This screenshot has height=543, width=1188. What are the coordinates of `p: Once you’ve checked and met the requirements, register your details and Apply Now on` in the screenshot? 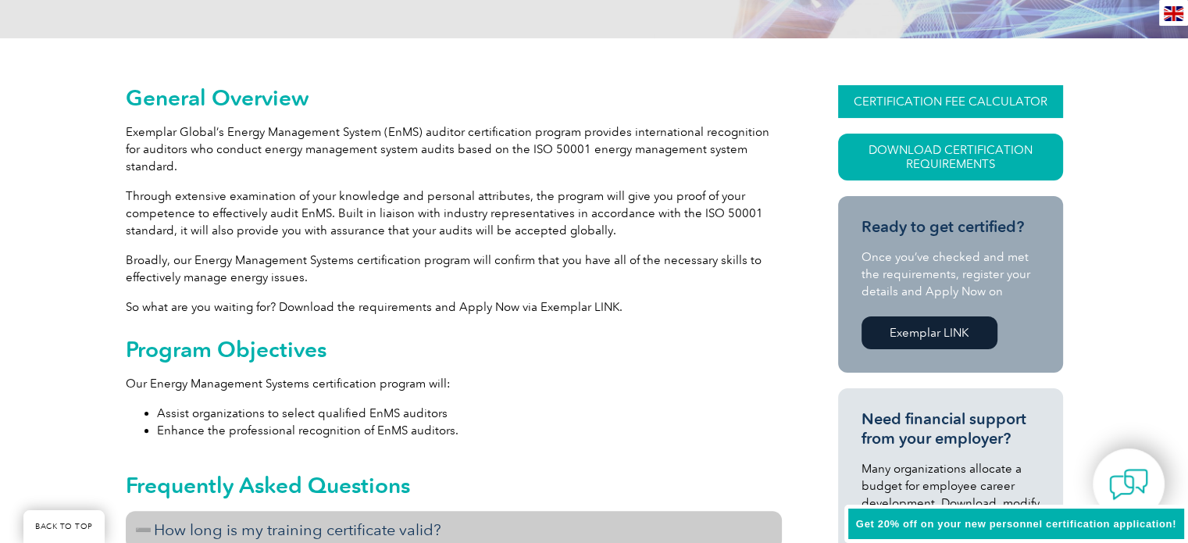 It's located at (951, 274).